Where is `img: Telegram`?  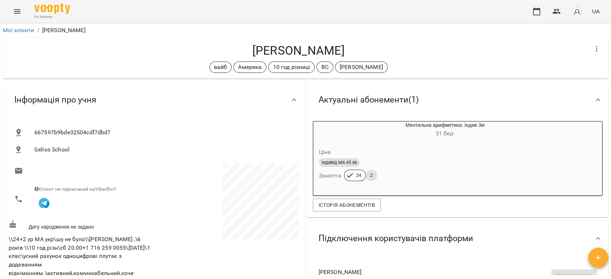
img: Telegram is located at coordinates (44, 204).